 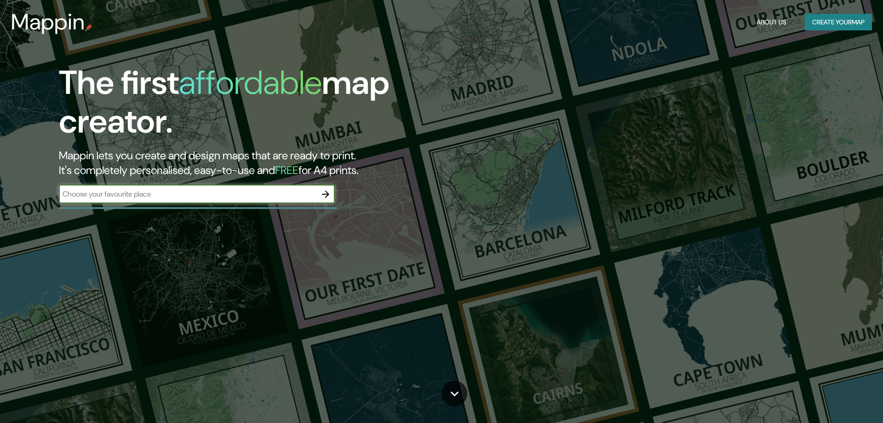 What do you see at coordinates (188, 194) in the screenshot?
I see `input: Choose your favourite place` at bounding box center [188, 194].